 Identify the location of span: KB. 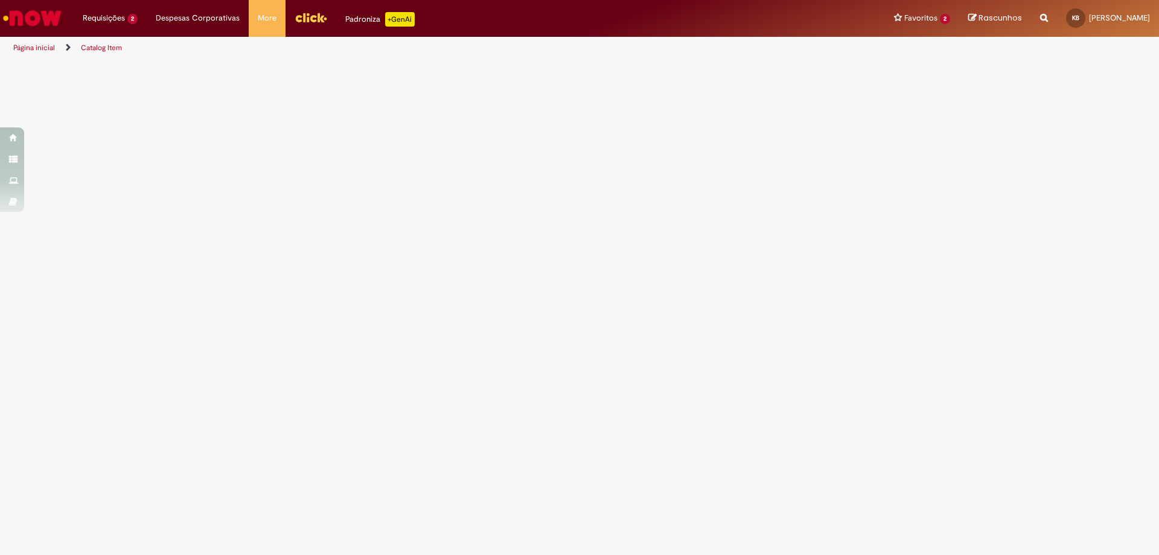
(1076, 18).